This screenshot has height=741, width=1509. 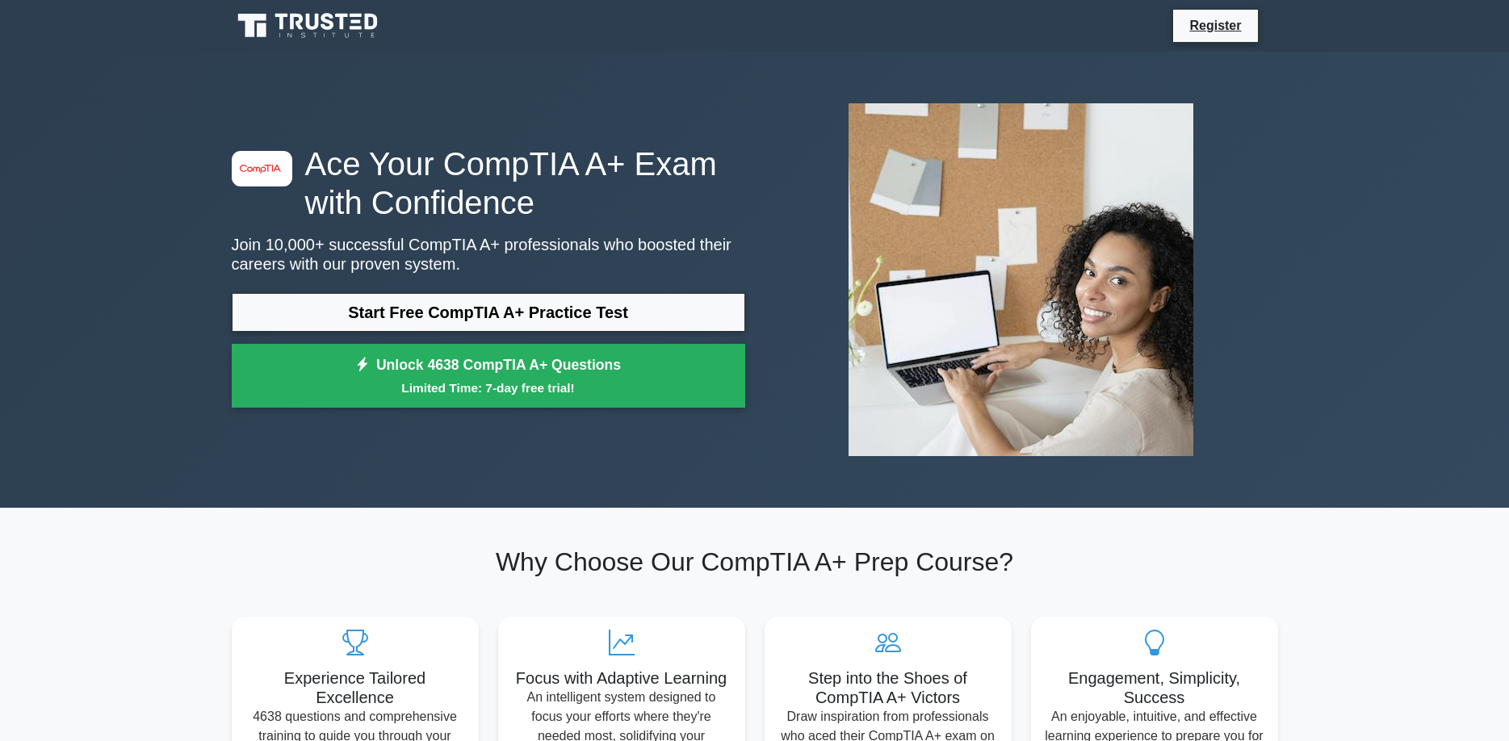 What do you see at coordinates (488, 388) in the screenshot?
I see `small: Limited Time: 7-day free trial!` at bounding box center [488, 388].